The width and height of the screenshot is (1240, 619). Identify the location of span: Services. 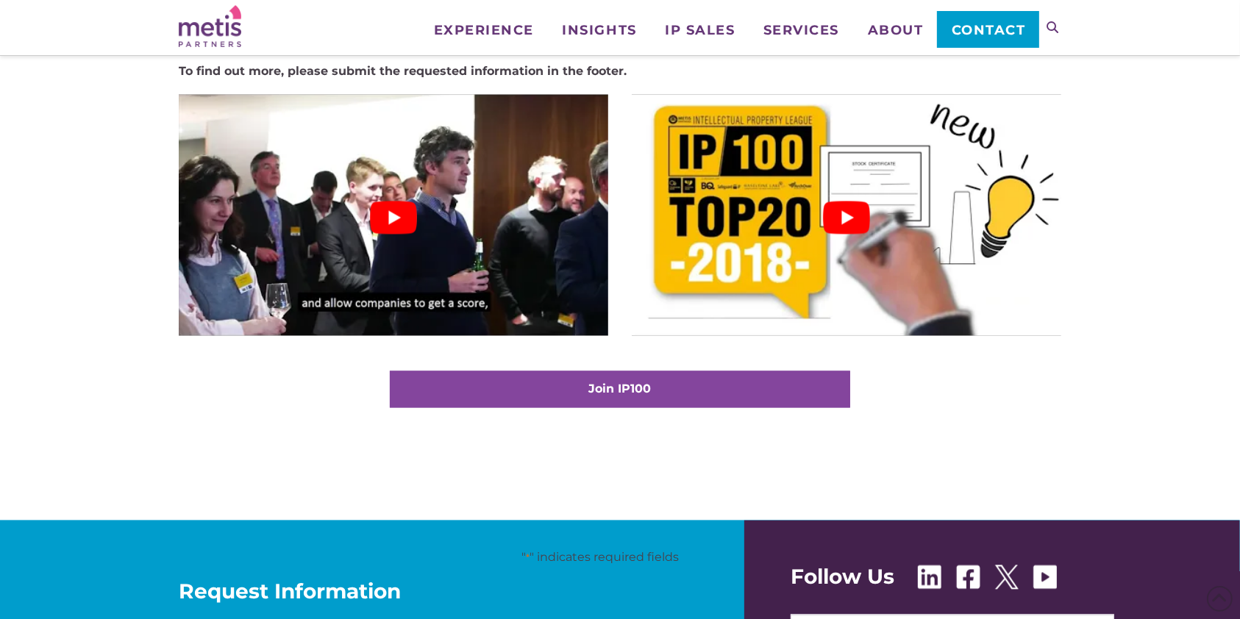
(801, 30).